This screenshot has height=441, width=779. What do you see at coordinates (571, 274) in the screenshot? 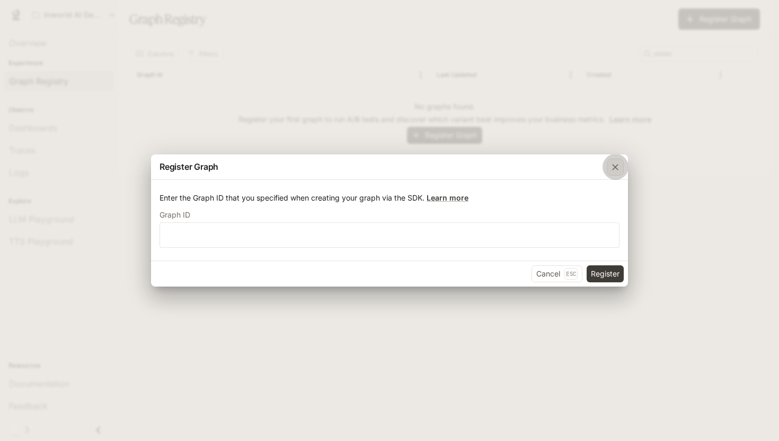
I see `p: Esc` at bounding box center [571, 274].